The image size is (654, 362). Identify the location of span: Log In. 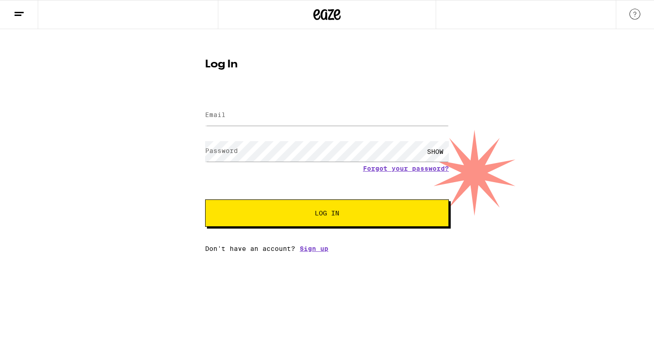
(327, 213).